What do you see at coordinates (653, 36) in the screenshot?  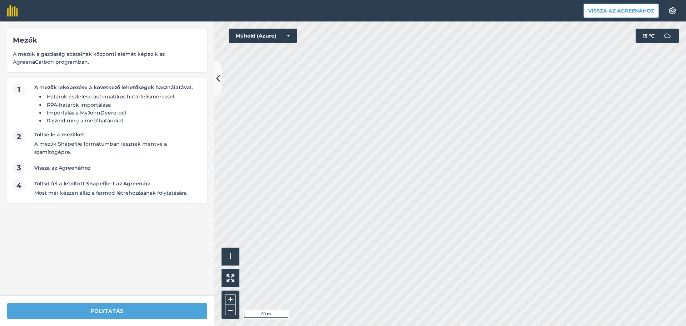 I see `font: C` at bounding box center [653, 36].